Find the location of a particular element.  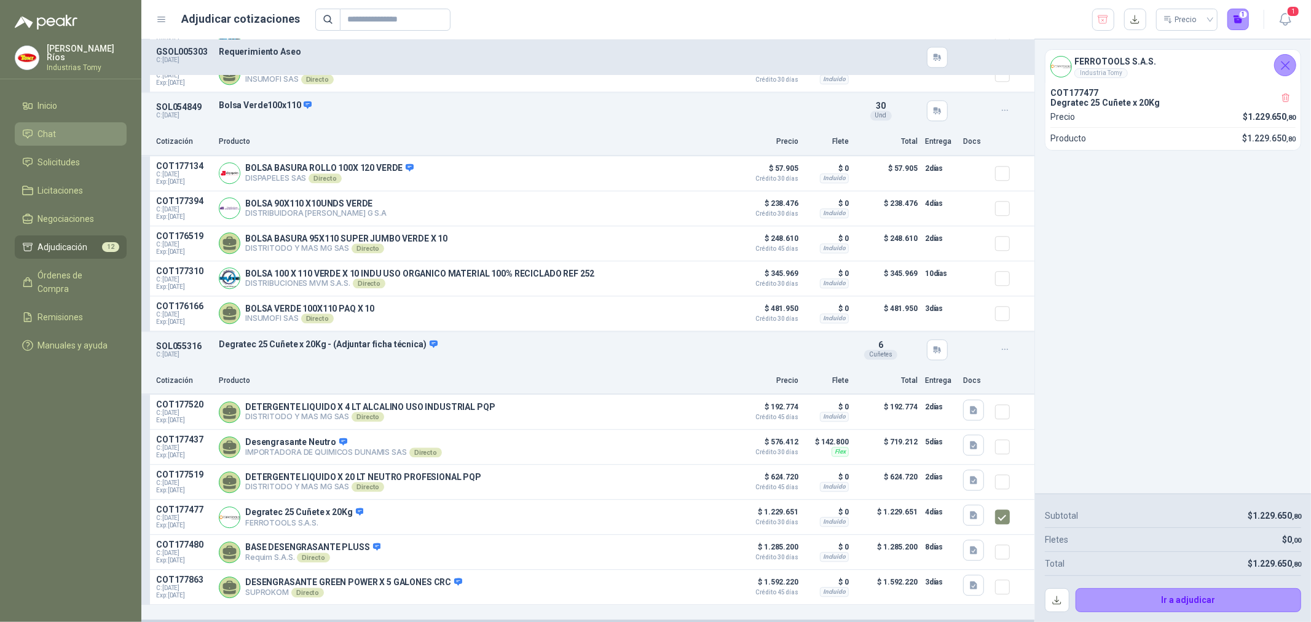

p: $ 238.476 is located at coordinates (887, 208).